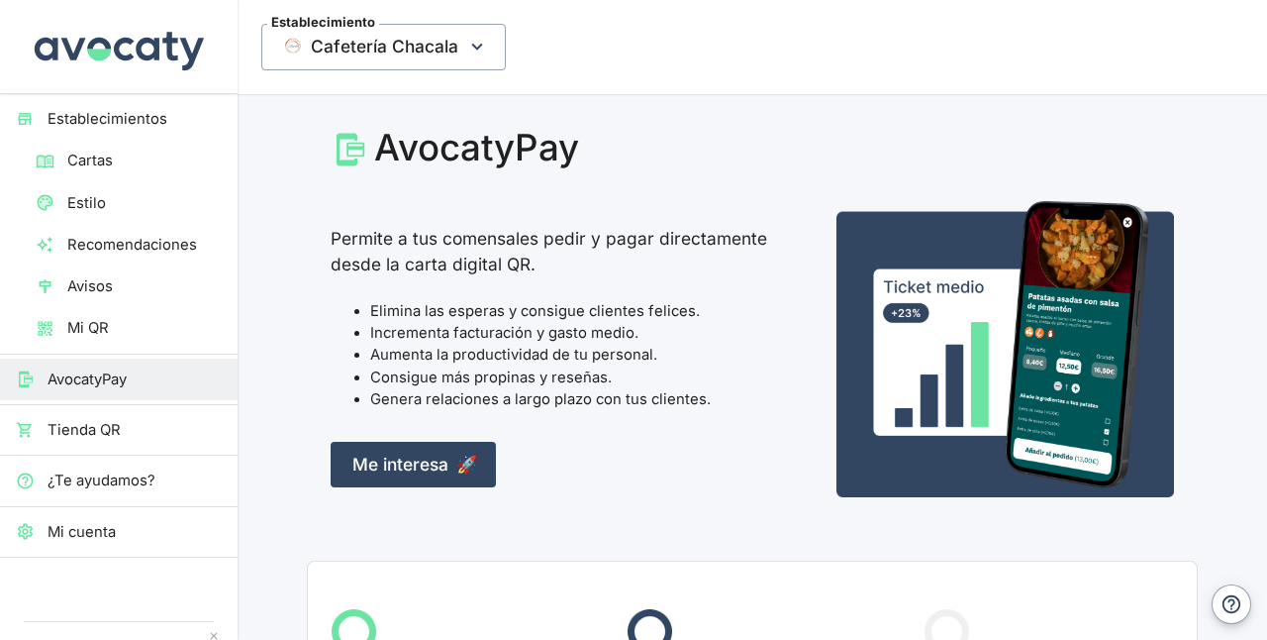  Describe the element at coordinates (541, 354) in the screenshot. I see `li: Aumenta la productividad de tu personal.` at that location.